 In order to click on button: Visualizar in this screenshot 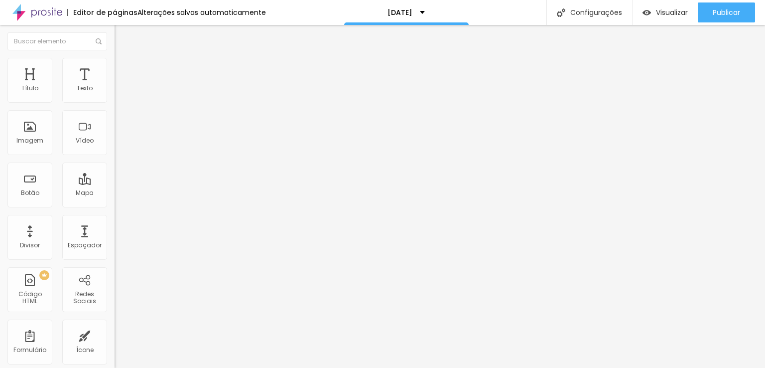, I will do `click(665, 12)`.